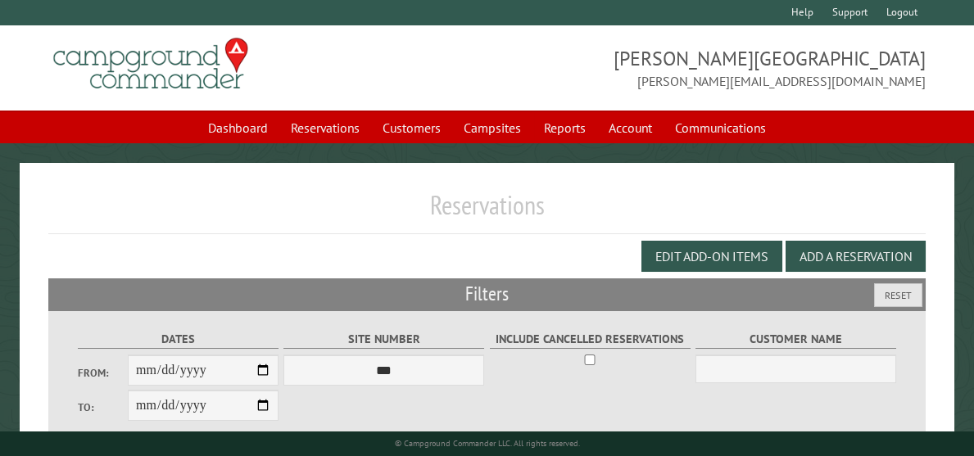 The width and height of the screenshot is (974, 456). I want to click on img: Campground Commander, so click(151, 64).